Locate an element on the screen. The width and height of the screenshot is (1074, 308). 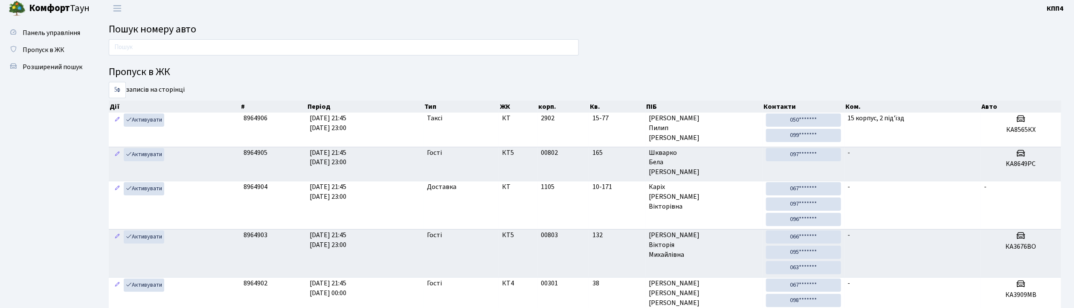
h5: КА3909МВ is located at coordinates (1020, 295).